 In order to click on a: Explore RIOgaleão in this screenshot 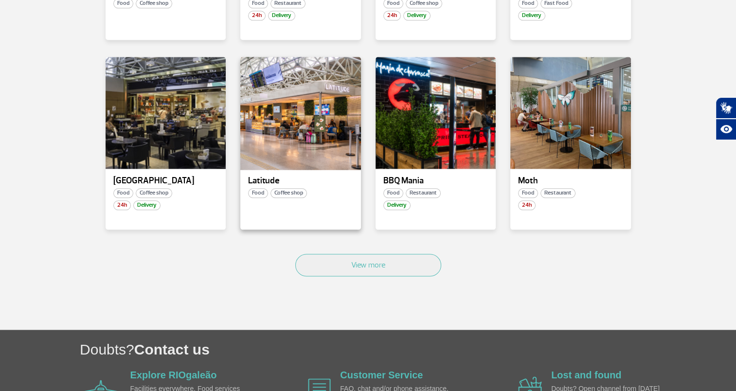, I will do `click(174, 375)`.